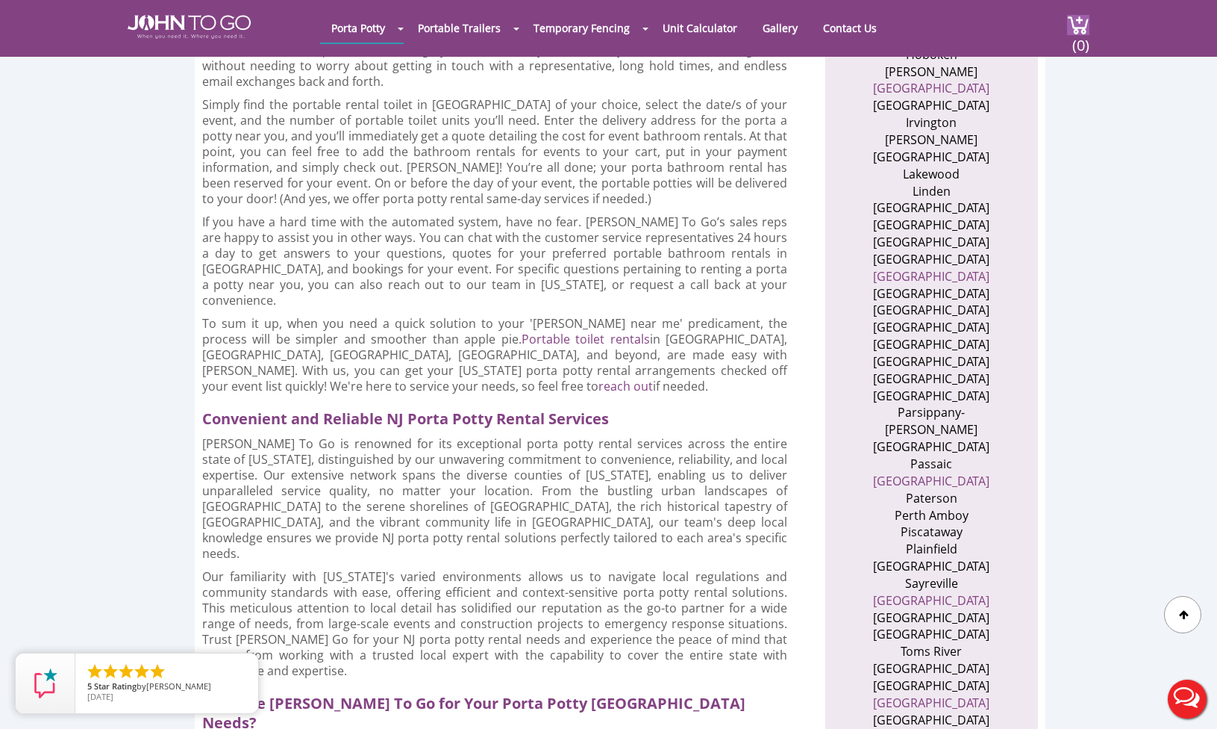 The height and width of the screenshot is (729, 1217). I want to click on a: Contact Us, so click(850, 28).